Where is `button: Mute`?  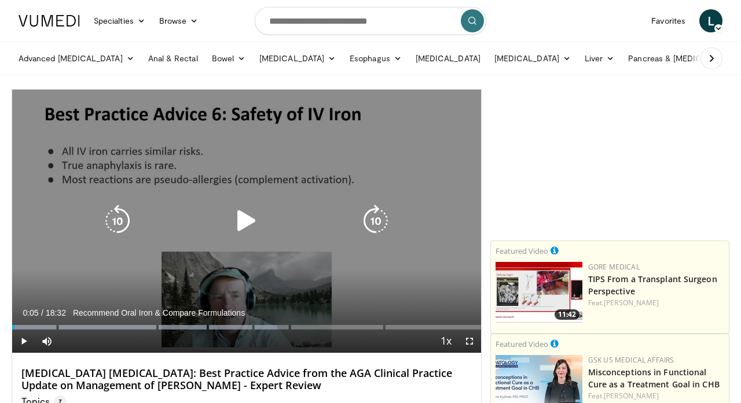
button: Mute is located at coordinates (47, 341).